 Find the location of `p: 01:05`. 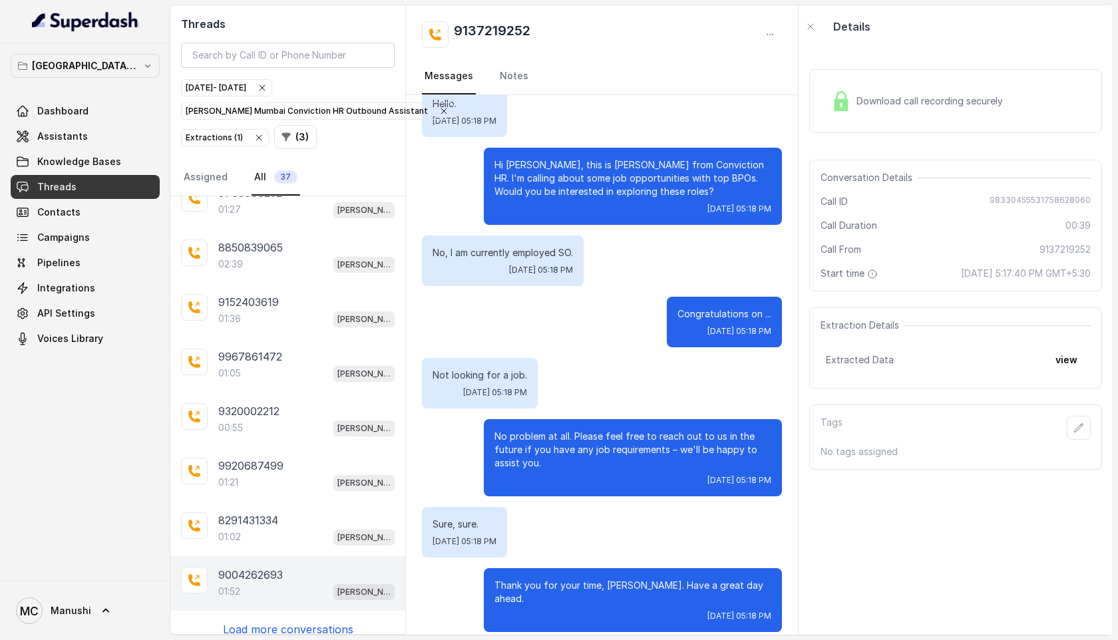

p: 01:05 is located at coordinates (230, 373).